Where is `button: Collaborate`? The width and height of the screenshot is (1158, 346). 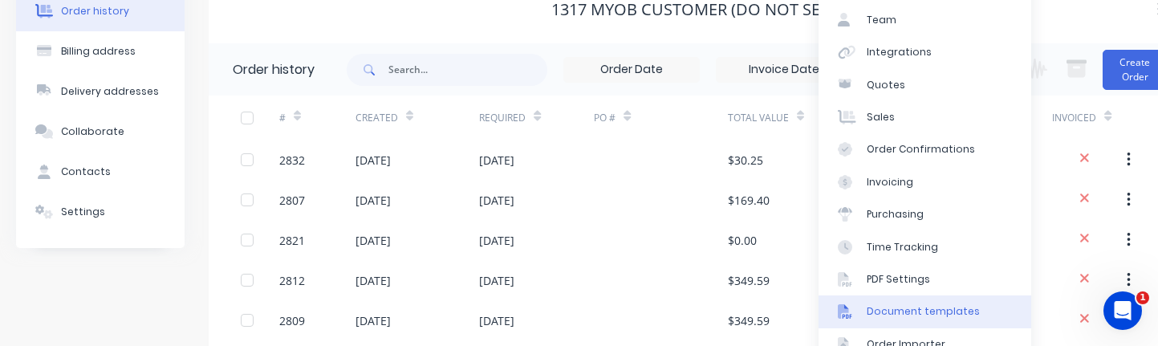 button: Collaborate is located at coordinates (100, 132).